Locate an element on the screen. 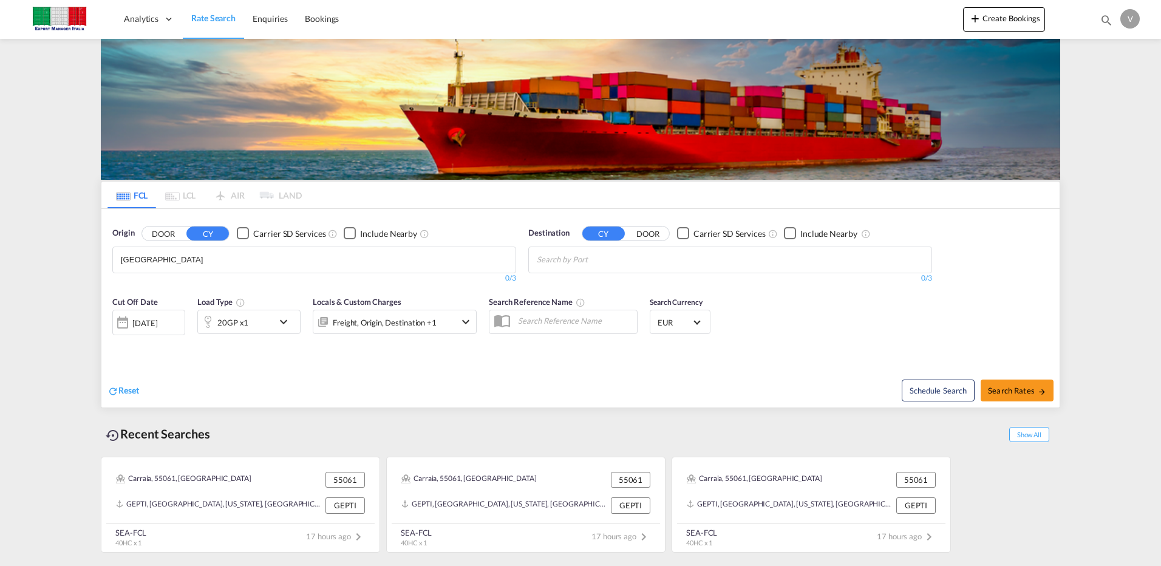 This screenshot has width=1161, height=566. span: Analytics is located at coordinates (141, 19).